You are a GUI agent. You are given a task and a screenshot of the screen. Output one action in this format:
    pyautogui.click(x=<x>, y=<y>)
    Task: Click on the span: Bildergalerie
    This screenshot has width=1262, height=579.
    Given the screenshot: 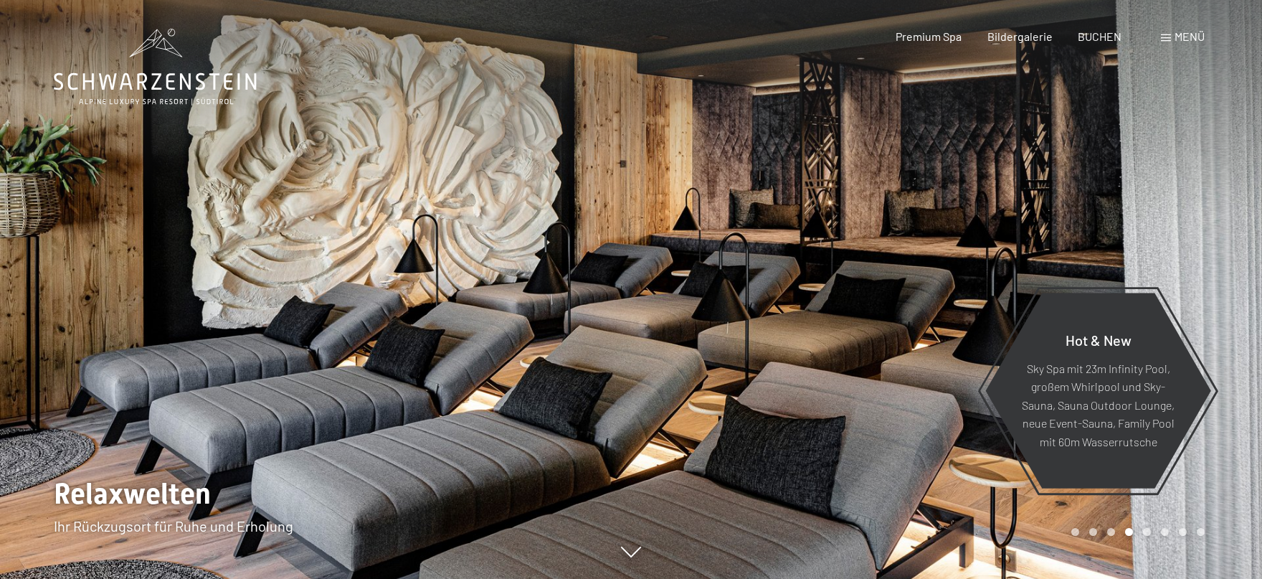 What is the action you would take?
    pyautogui.click(x=1020, y=36)
    